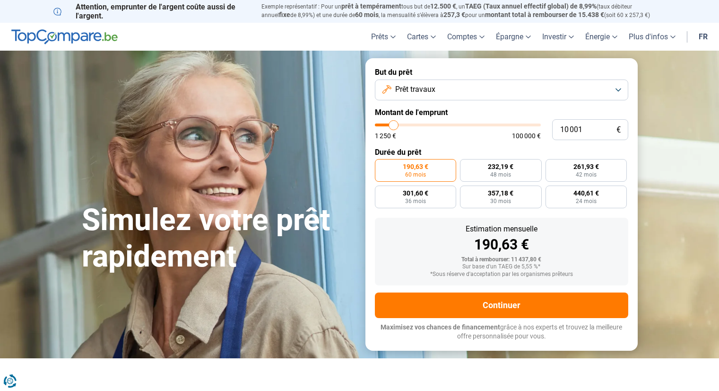 This screenshot has width=719, height=391. Describe the element at coordinates (502, 267) in the screenshot. I see `div: Sur base d'un TAEG de 5,55 %*` at that location.